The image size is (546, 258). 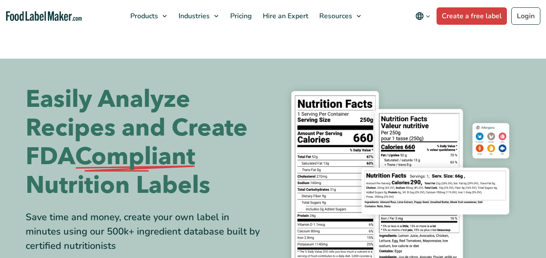 What do you see at coordinates (146, 142) in the screenshot?
I see `h1: Easily Analyze Recipes and Create FDA Nutrition Labels` at bounding box center [146, 142].